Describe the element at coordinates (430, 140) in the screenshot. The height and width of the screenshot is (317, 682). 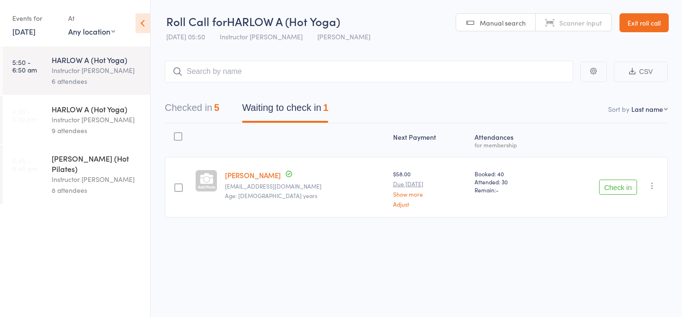
I see `div: Next Payment` at that location.